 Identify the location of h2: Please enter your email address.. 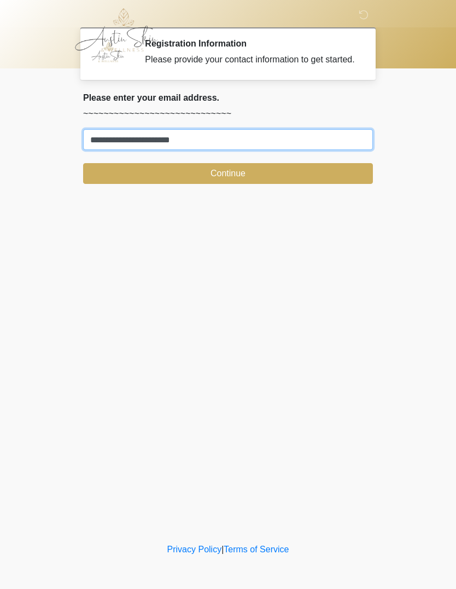
(228, 97).